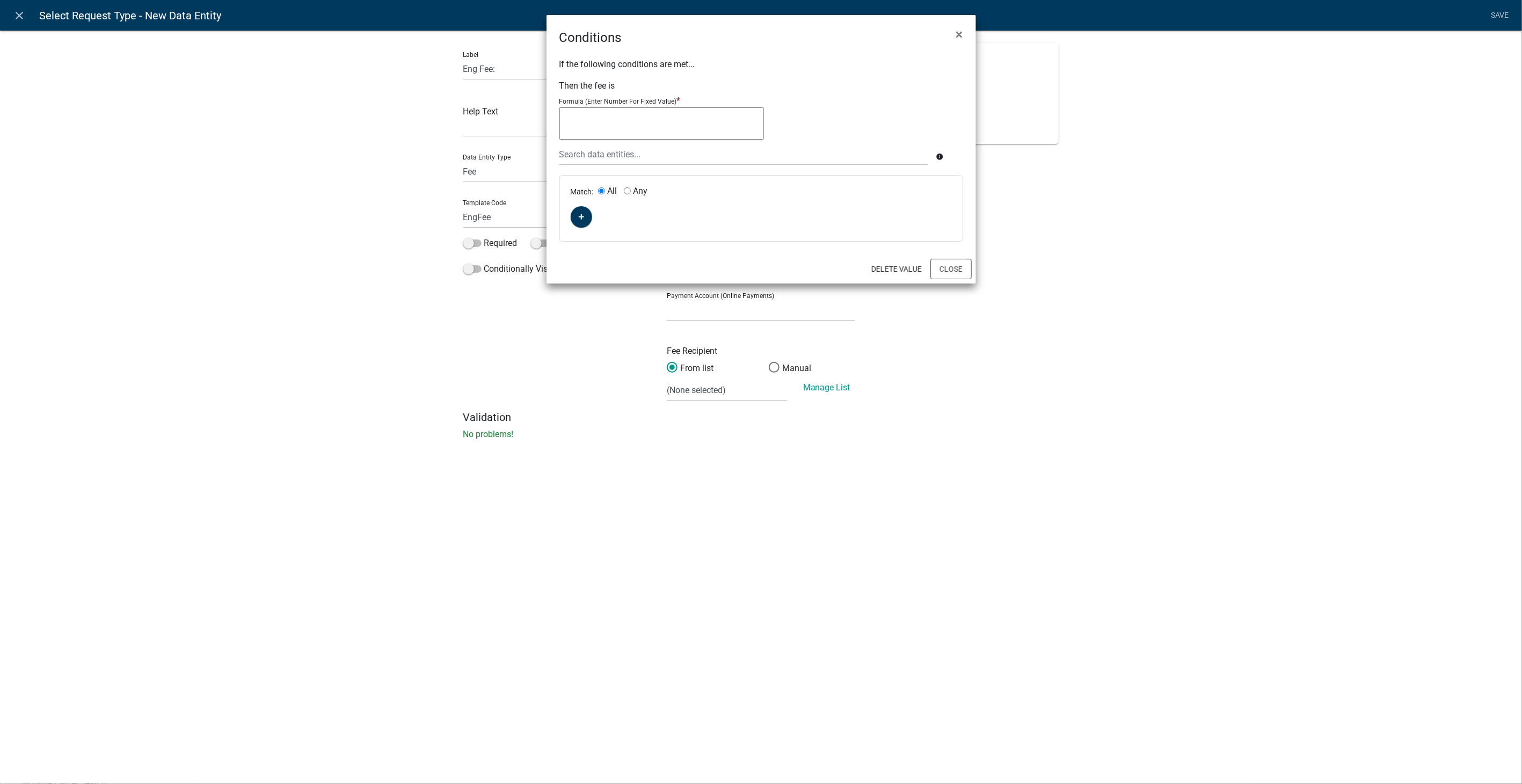 Image resolution: width=1522 pixels, height=784 pixels. Describe the element at coordinates (640, 191) in the screenshot. I see `label: Any` at that location.